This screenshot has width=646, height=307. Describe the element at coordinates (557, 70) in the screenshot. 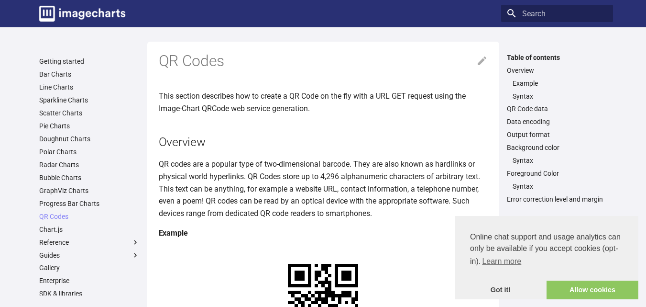

I see `a: Overview` at that location.